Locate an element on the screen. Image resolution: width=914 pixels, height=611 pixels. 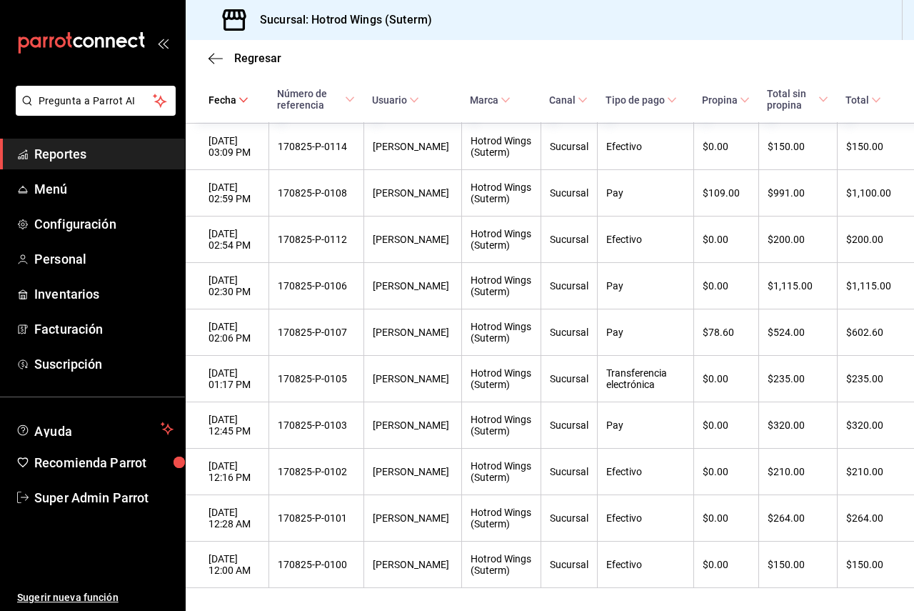
div: 170825-P-0114 is located at coordinates (316, 146).